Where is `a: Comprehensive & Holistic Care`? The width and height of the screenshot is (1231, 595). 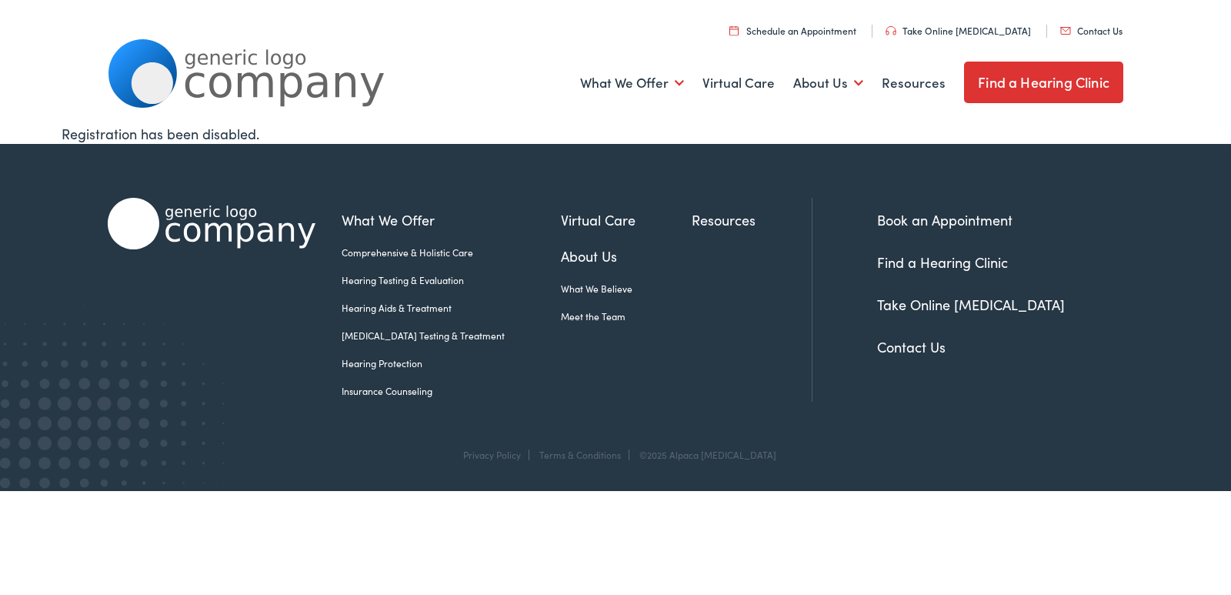 a: Comprehensive & Holistic Care is located at coordinates (451, 252).